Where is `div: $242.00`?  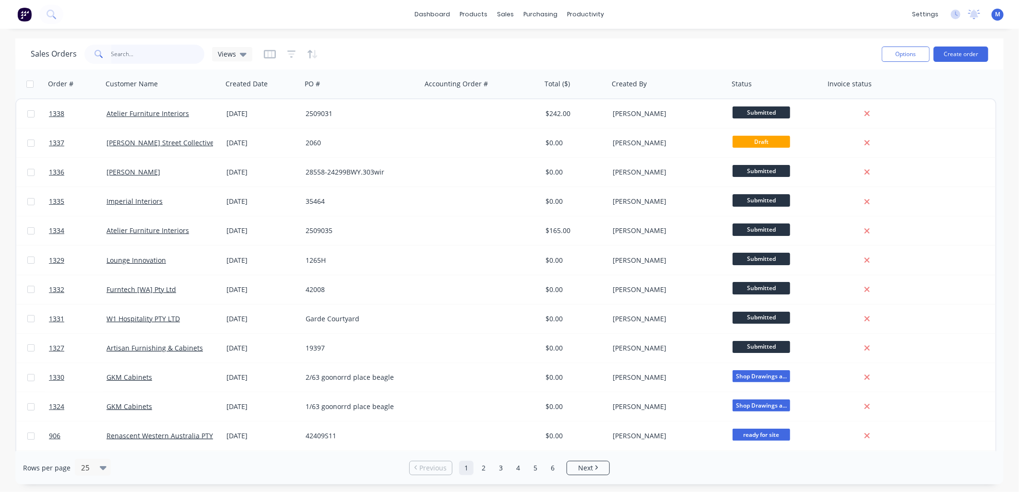
div: $242.00 is located at coordinates (574, 114).